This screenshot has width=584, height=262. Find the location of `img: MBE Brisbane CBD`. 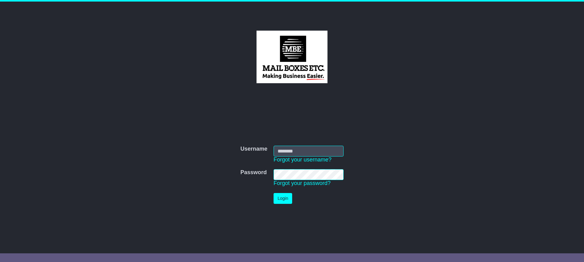

img: MBE Brisbane CBD is located at coordinates (292, 57).